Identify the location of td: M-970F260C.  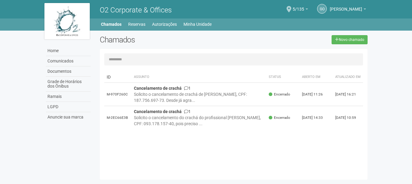
(118, 94).